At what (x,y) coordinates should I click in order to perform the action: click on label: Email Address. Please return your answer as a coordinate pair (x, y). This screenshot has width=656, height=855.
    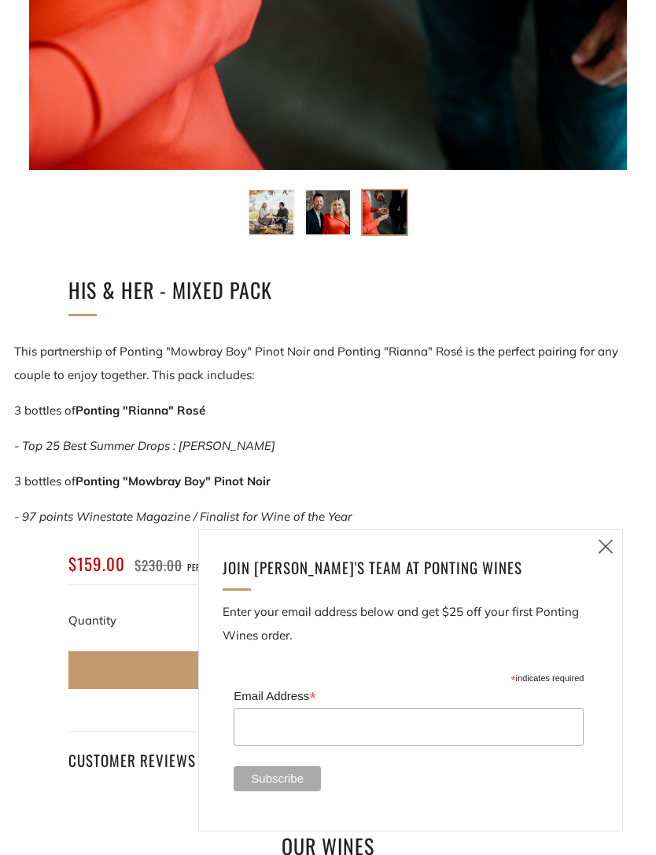
    Looking at the image, I should click on (408, 696).